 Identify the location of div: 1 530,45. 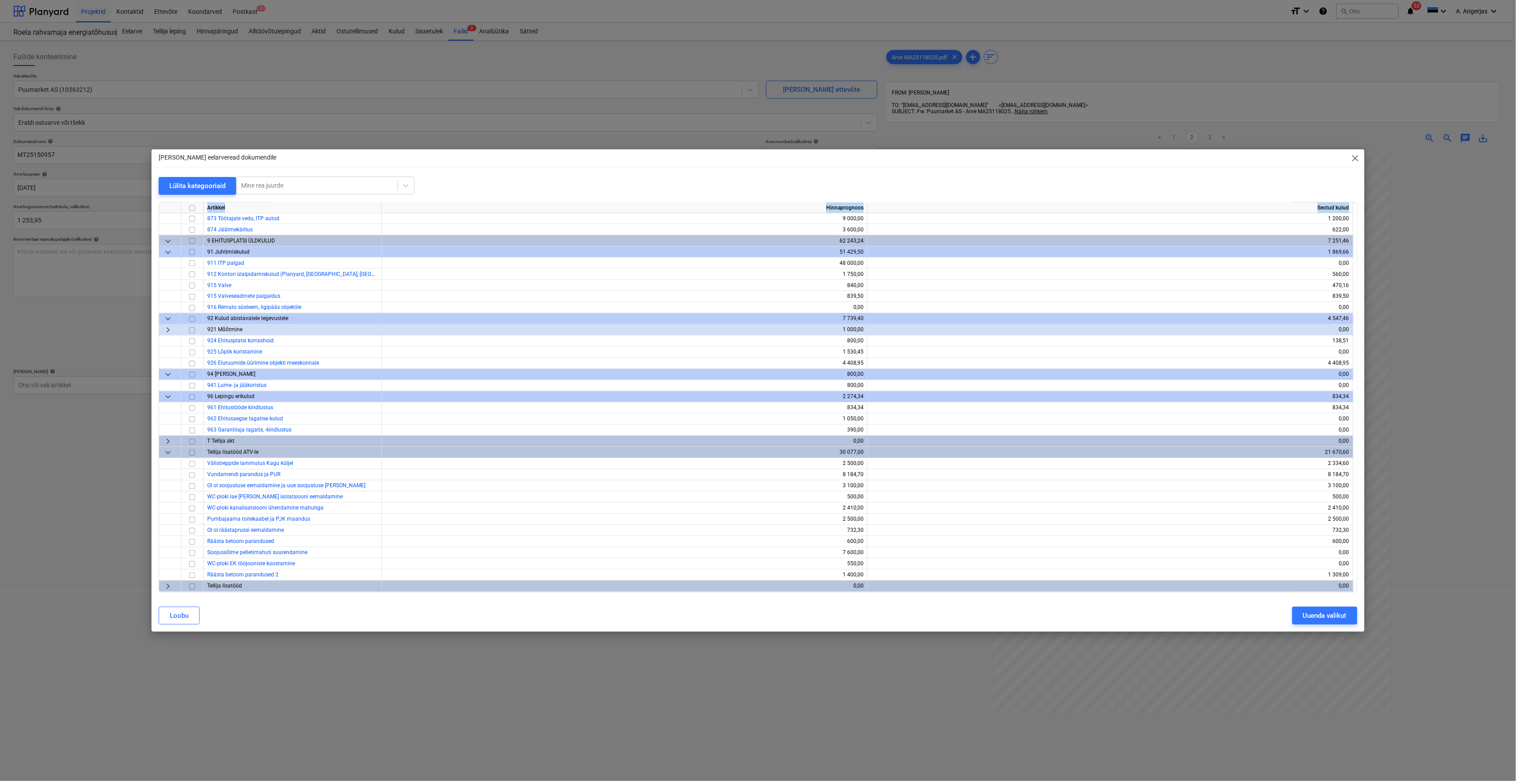
(624, 352).